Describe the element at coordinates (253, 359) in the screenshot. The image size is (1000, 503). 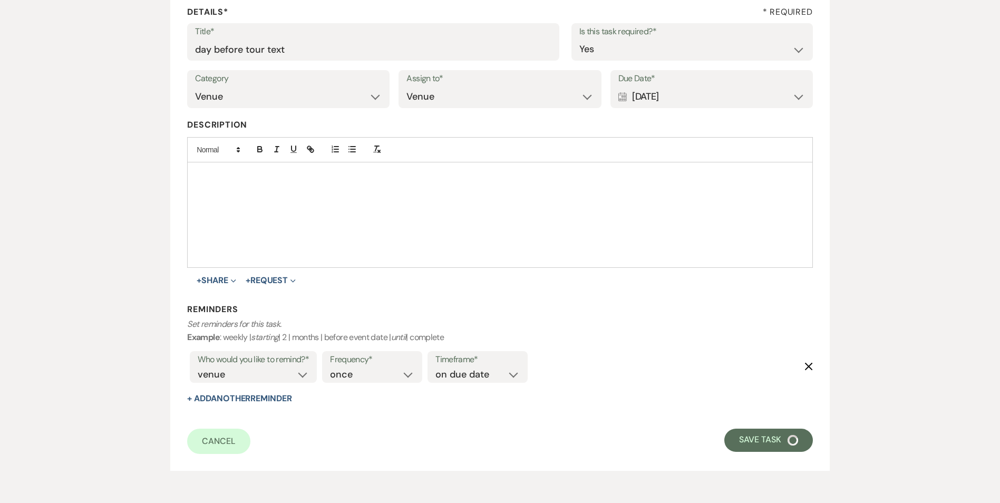
I see `label: Who would you like to remind?*` at that location.